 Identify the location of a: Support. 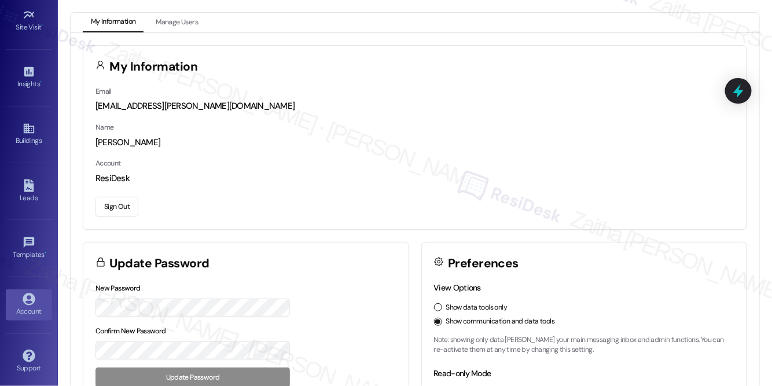
(29, 362).